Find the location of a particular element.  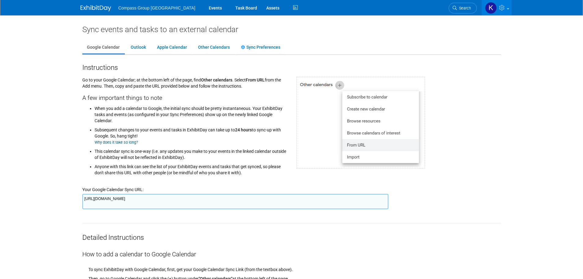

div: Go to your Google Calendar; at the bottom left of the page, find . Select from the Add menu. Then... is located at coordinates (185, 126).